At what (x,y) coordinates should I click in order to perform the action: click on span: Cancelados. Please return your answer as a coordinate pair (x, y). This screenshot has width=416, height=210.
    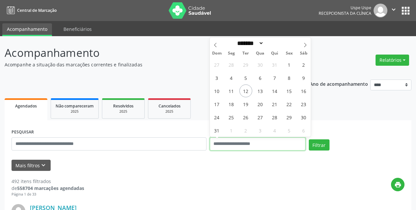
    Looking at the image, I should click on (169, 106).